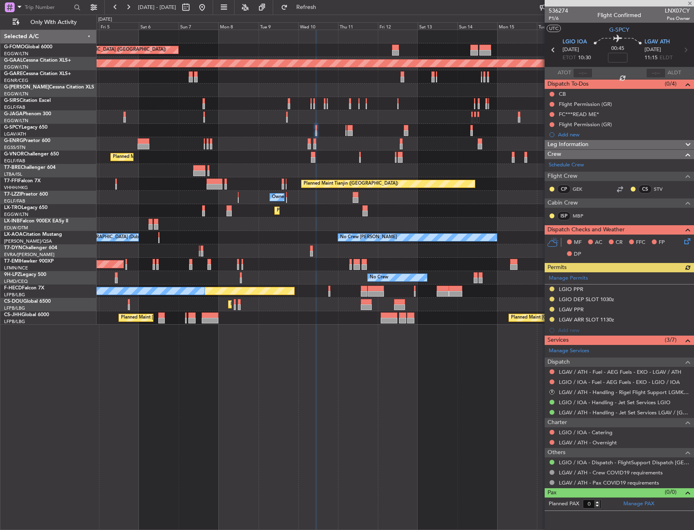 Image resolution: width=694 pixels, height=530 pixels. What do you see at coordinates (28, 47) in the screenshot?
I see `a: G-FOMOGlobal 6000` at bounding box center [28, 47].